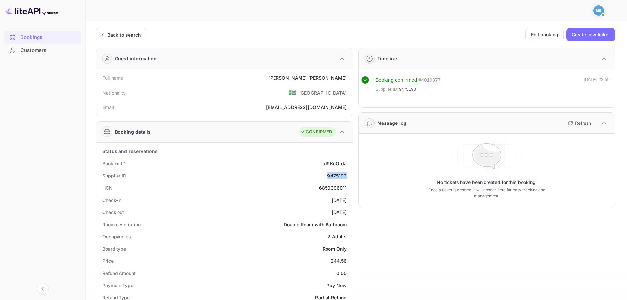  I want to click on div: Timeline, so click(387, 58).